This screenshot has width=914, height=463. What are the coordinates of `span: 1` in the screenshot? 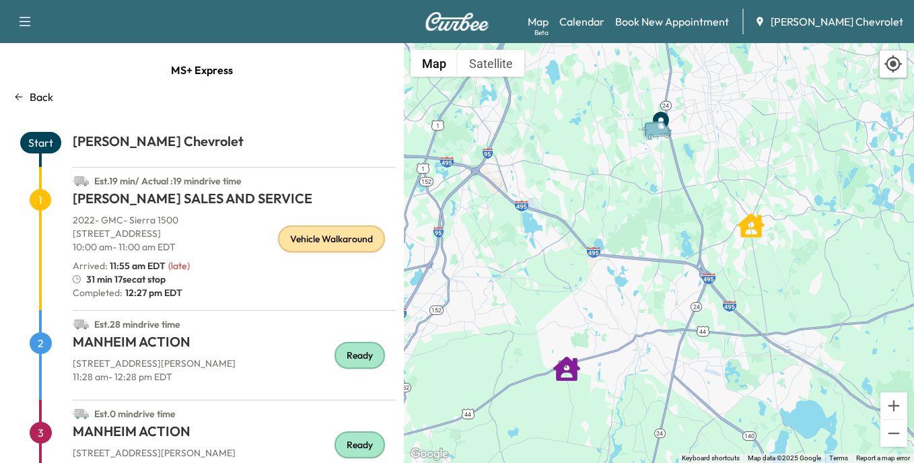 It's located at (40, 200).